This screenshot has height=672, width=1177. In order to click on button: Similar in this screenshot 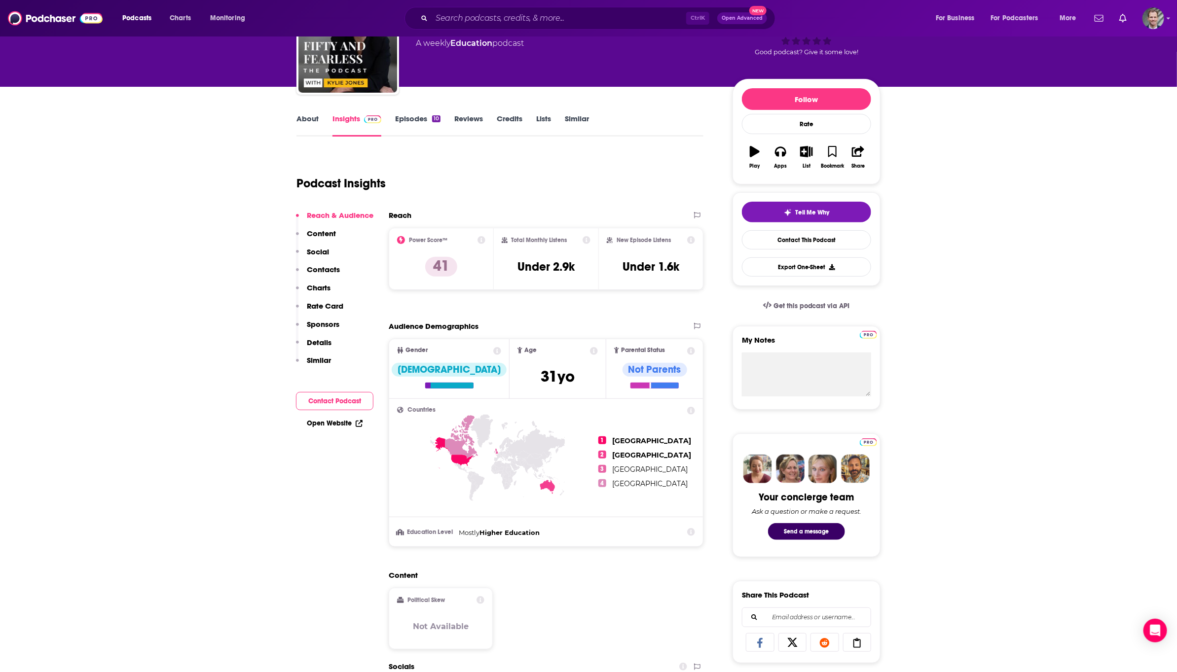, I will do `click(313, 365)`.